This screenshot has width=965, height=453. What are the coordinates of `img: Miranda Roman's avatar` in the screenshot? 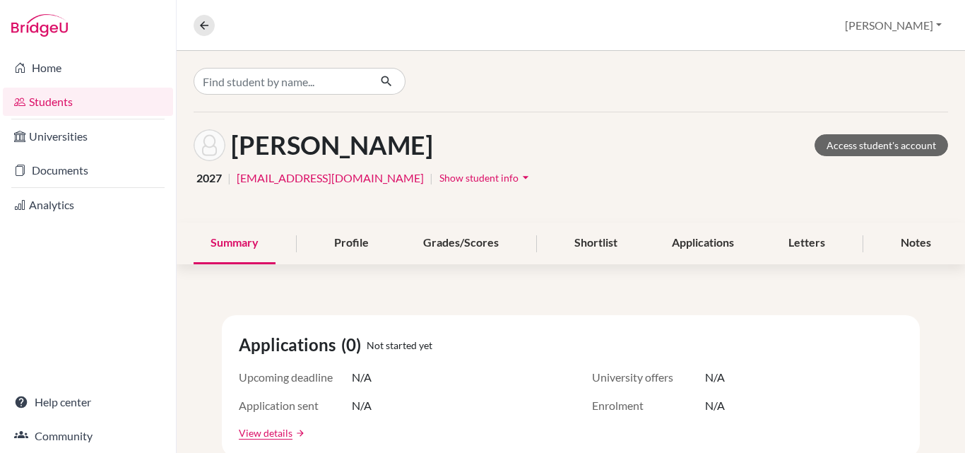 It's located at (209, 145).